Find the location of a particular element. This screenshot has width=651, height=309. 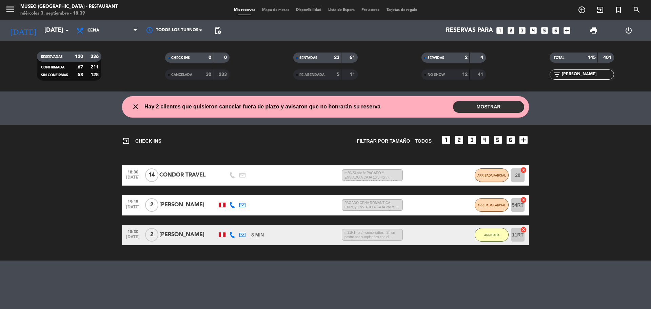

button: ARRIBADA is located at coordinates (492, 235).